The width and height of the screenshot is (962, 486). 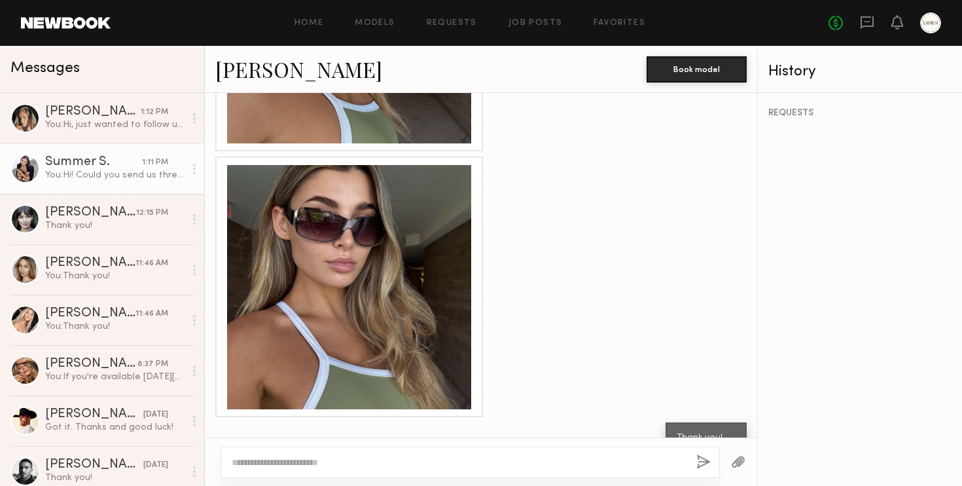 What do you see at coordinates (152, 213) in the screenshot?
I see `div: 12:15 PM` at bounding box center [152, 213].